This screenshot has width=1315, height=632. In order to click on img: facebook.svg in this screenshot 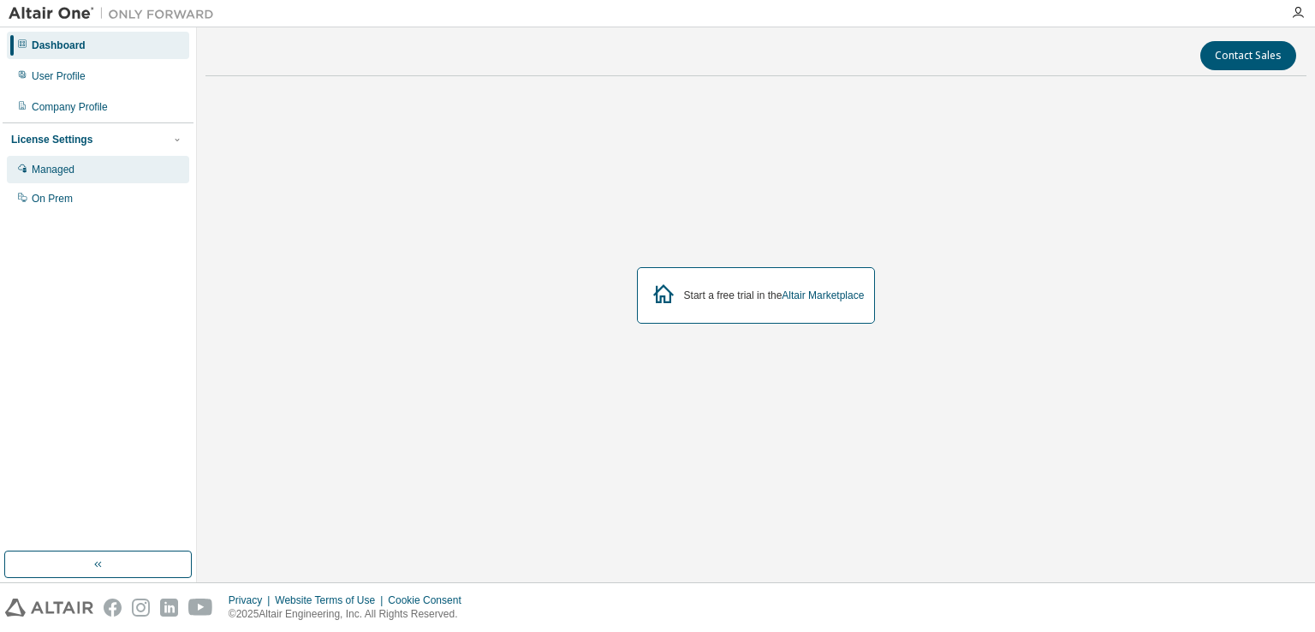, I will do `click(112, 607)`.